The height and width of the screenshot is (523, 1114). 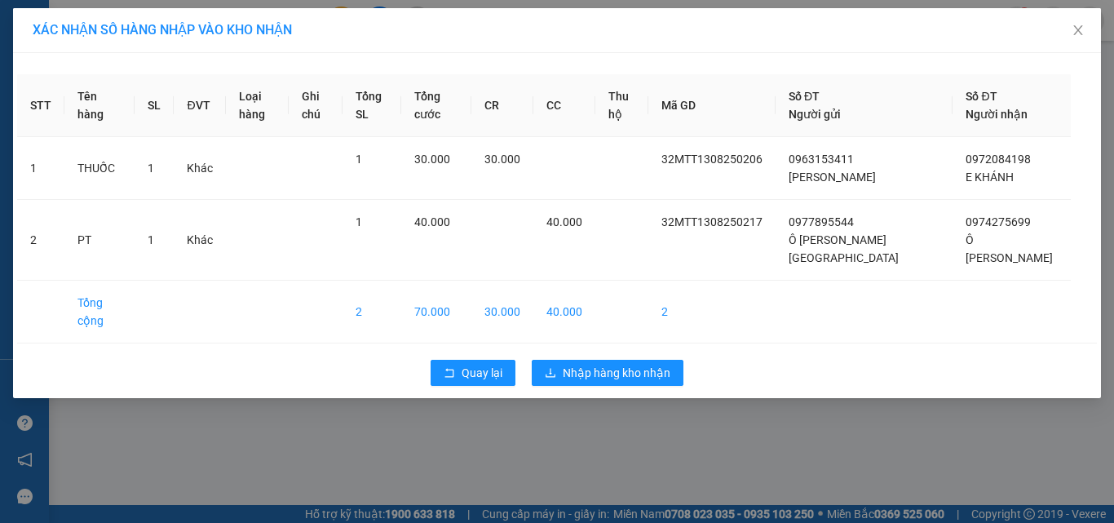 I want to click on span: Người gửi, so click(x=814, y=114).